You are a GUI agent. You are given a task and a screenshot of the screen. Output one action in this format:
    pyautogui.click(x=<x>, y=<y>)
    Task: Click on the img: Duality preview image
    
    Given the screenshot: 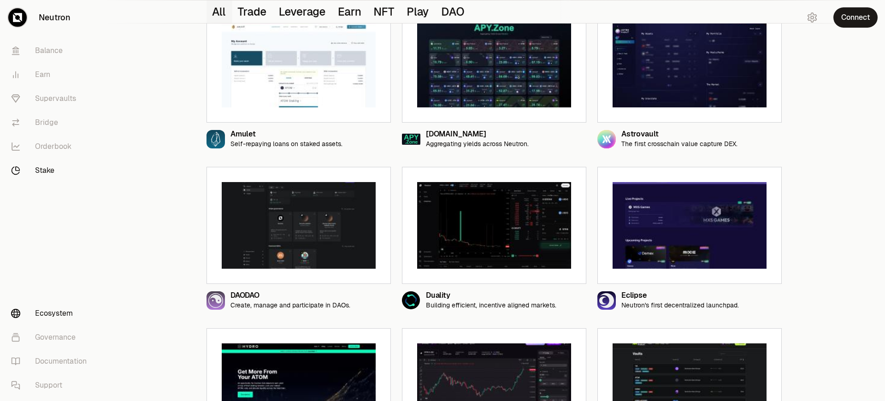 What is the action you would take?
    pyautogui.click(x=494, y=225)
    